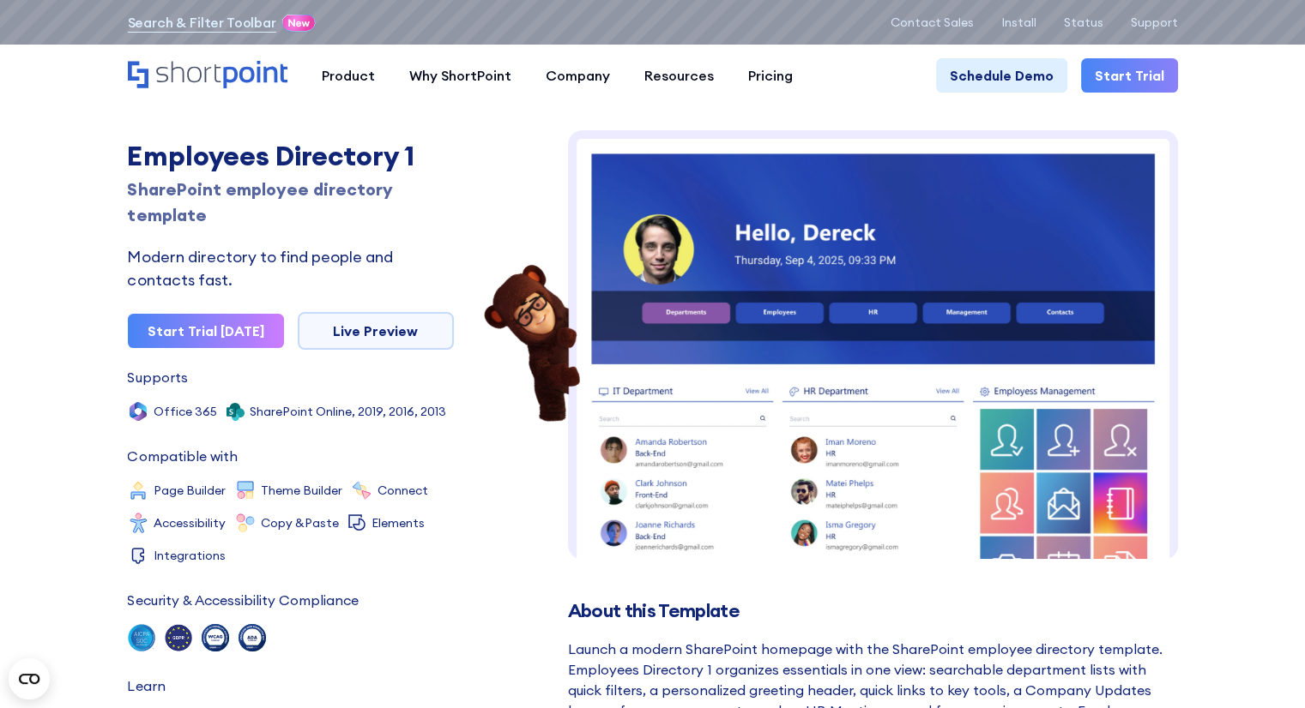 This screenshot has height=708, width=1305. What do you see at coordinates (577, 75) in the screenshot?
I see `div: Company` at bounding box center [577, 75].